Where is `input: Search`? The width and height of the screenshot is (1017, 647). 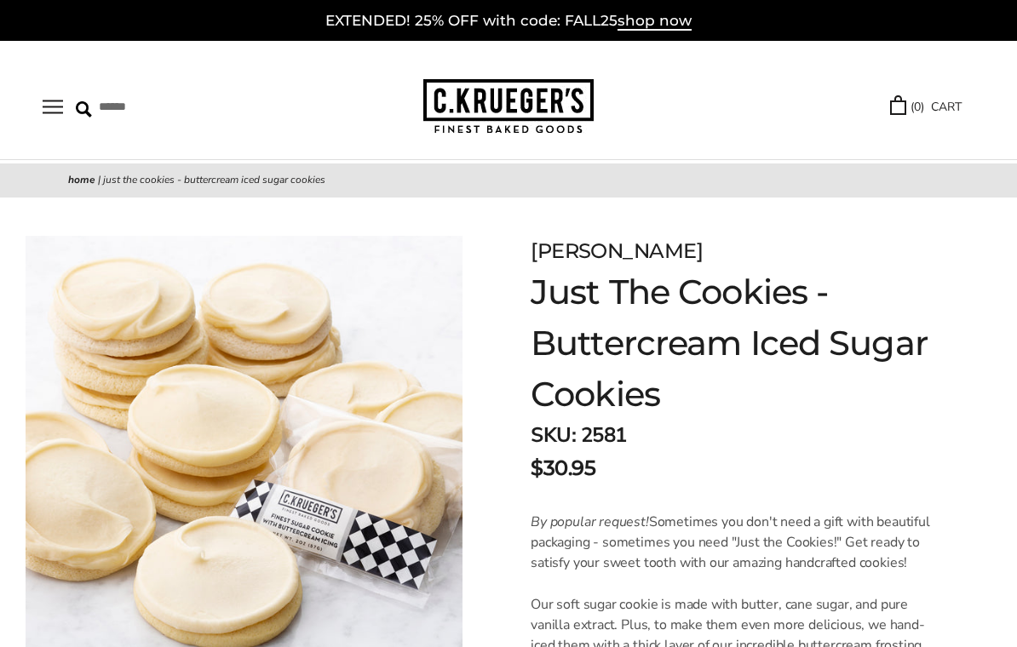
input: Search is located at coordinates (171, 106).